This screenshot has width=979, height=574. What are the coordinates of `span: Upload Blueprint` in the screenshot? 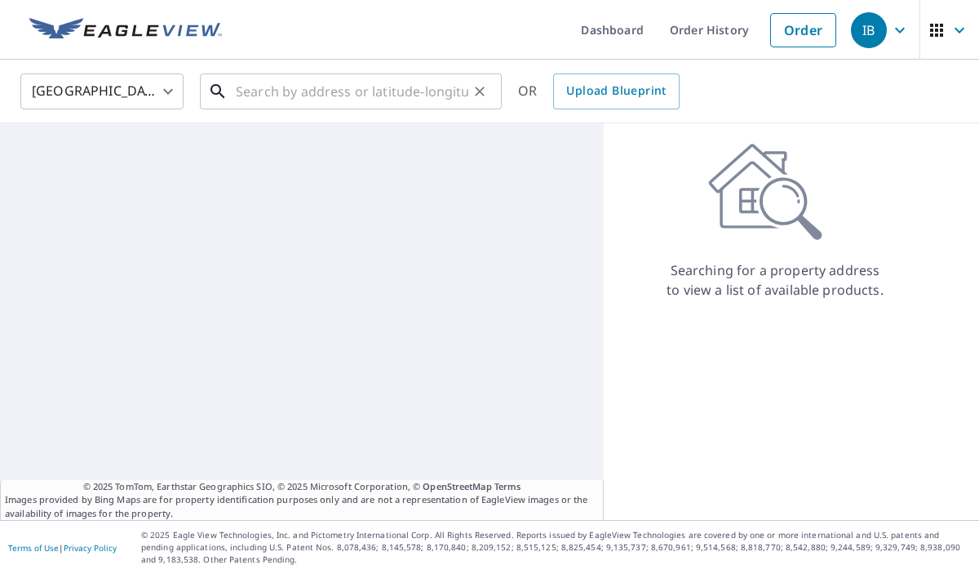 It's located at (616, 91).